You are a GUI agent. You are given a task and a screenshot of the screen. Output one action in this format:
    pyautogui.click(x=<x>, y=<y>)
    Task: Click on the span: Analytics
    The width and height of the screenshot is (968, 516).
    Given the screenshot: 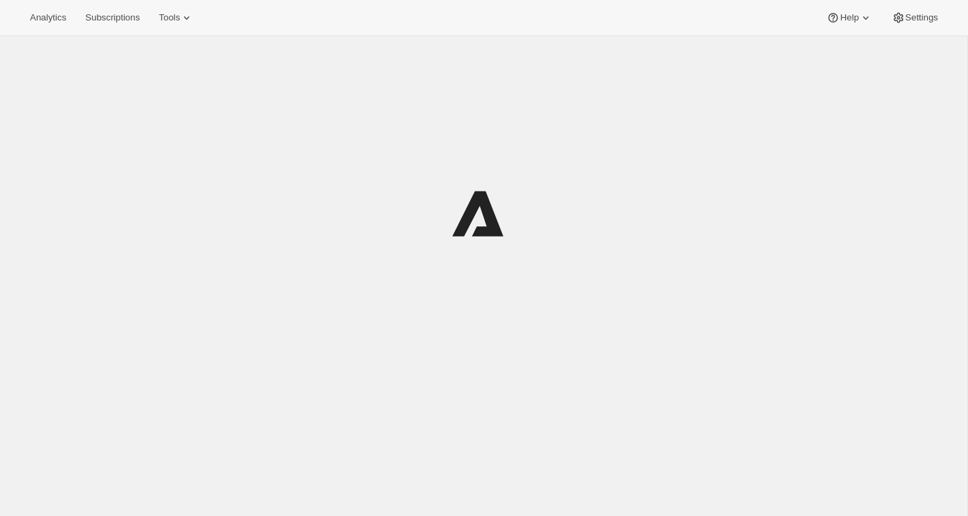 What is the action you would take?
    pyautogui.click(x=48, y=18)
    